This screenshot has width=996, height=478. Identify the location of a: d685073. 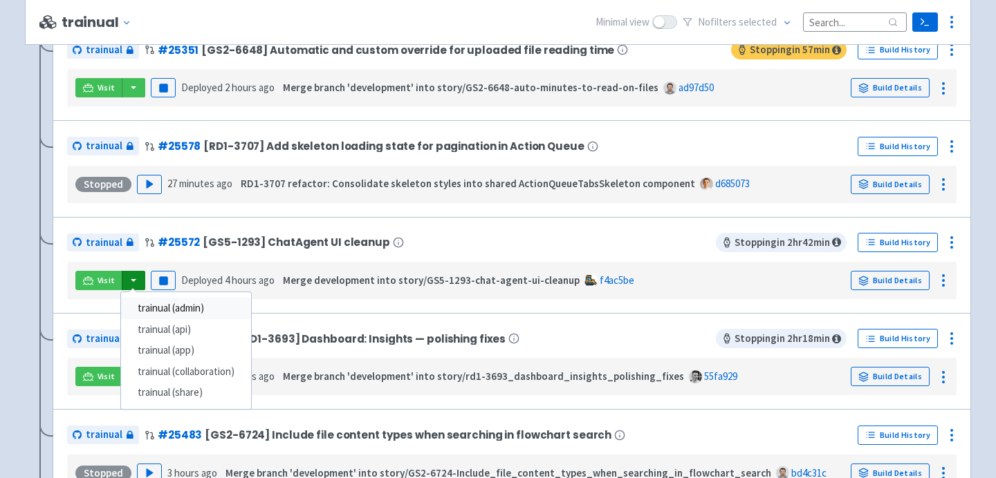
(732, 183).